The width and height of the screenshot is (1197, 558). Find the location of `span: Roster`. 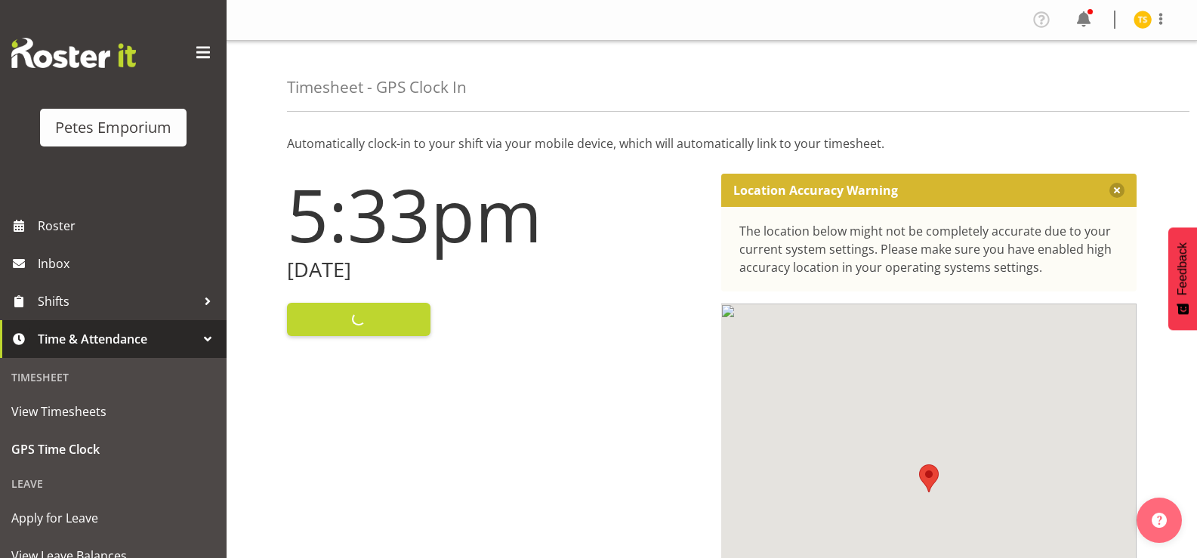

span: Roster is located at coordinates (128, 226).